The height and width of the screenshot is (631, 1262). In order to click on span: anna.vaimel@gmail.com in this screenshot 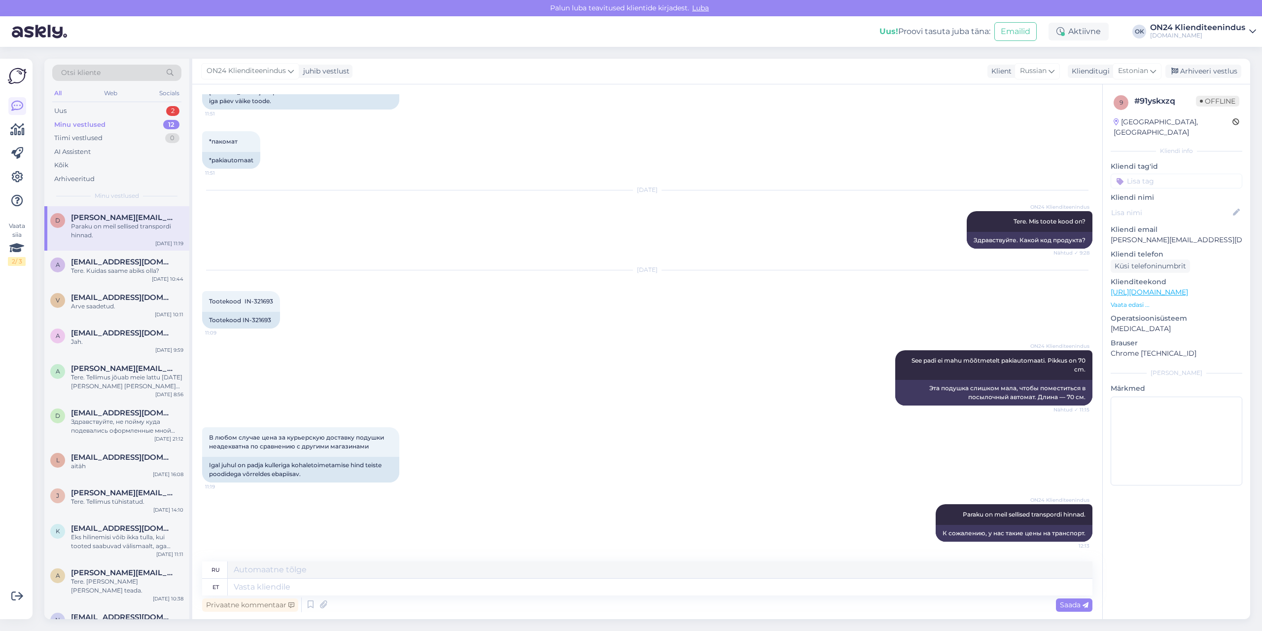, I will do `click(122, 368)`.